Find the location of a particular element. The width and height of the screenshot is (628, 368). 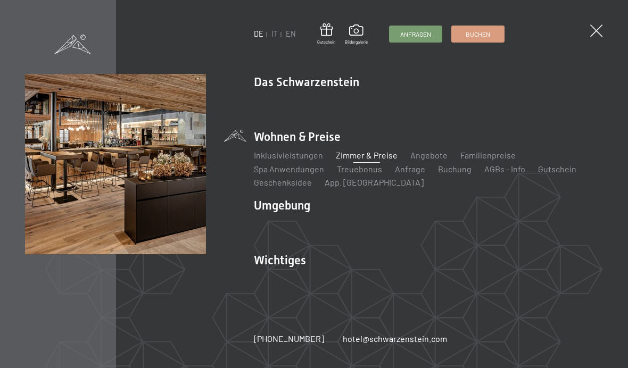

a: Anfrage is located at coordinates (410, 169).